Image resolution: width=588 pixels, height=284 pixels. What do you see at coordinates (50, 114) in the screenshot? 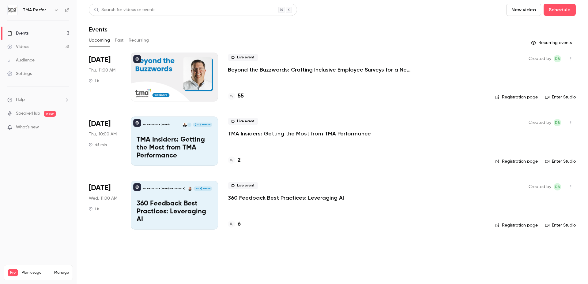
I see `span: new` at bounding box center [50, 114].